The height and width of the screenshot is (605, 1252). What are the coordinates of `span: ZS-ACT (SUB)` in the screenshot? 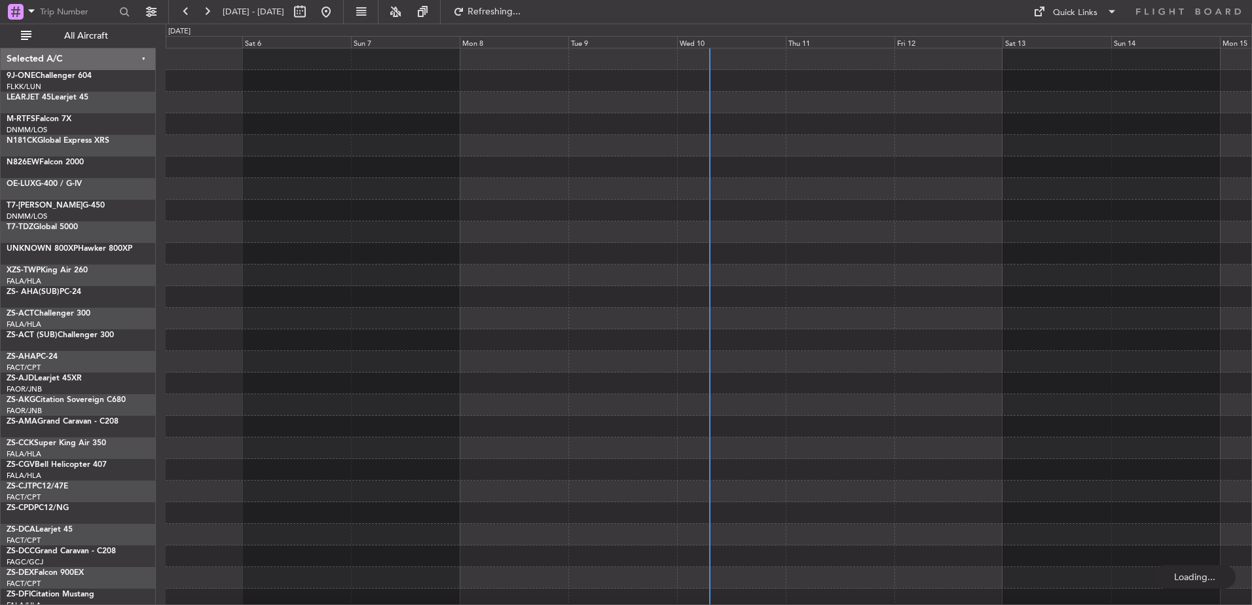 It's located at (32, 335).